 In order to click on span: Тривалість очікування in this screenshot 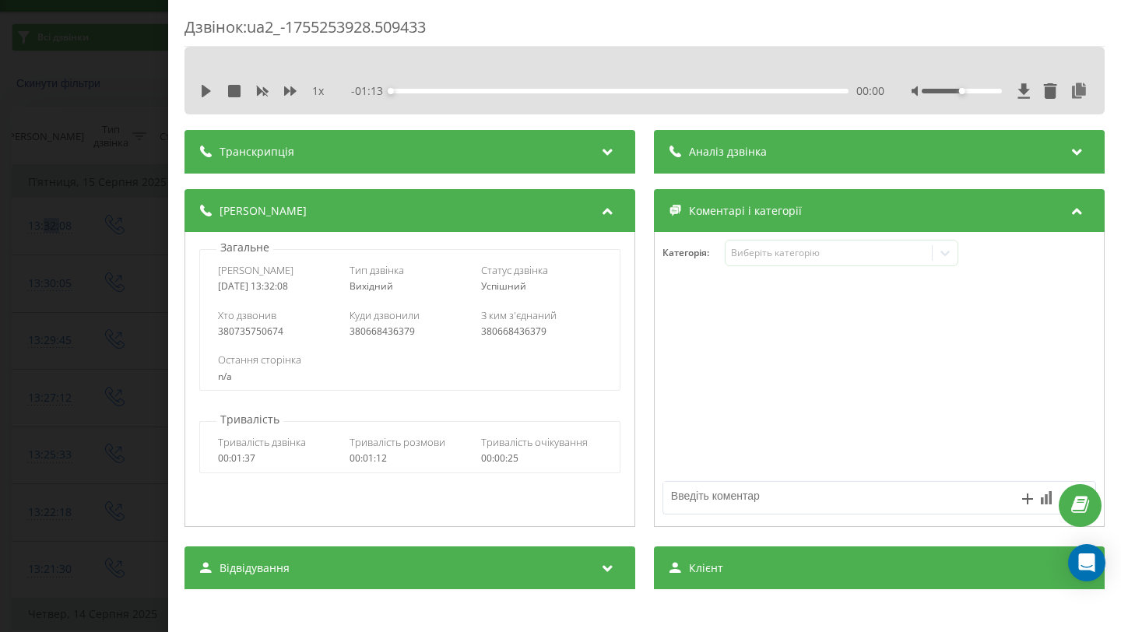, I will do `click(534, 442)`.